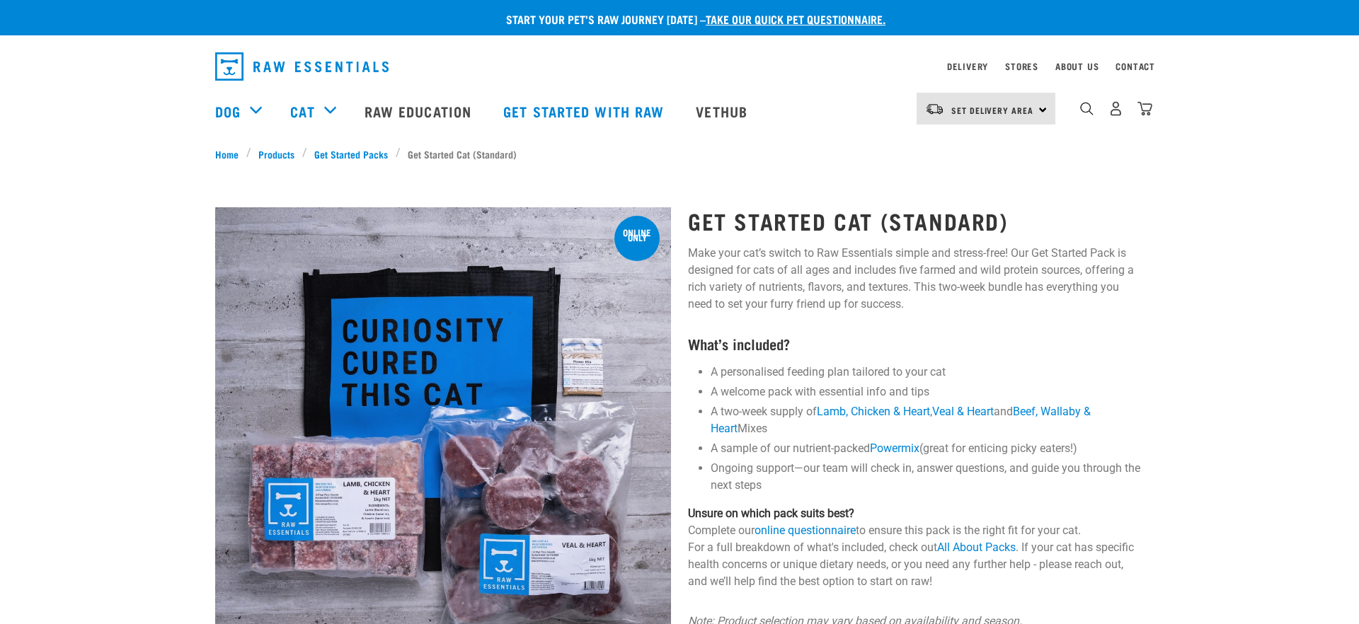  I want to click on a: Cat, so click(302, 111).